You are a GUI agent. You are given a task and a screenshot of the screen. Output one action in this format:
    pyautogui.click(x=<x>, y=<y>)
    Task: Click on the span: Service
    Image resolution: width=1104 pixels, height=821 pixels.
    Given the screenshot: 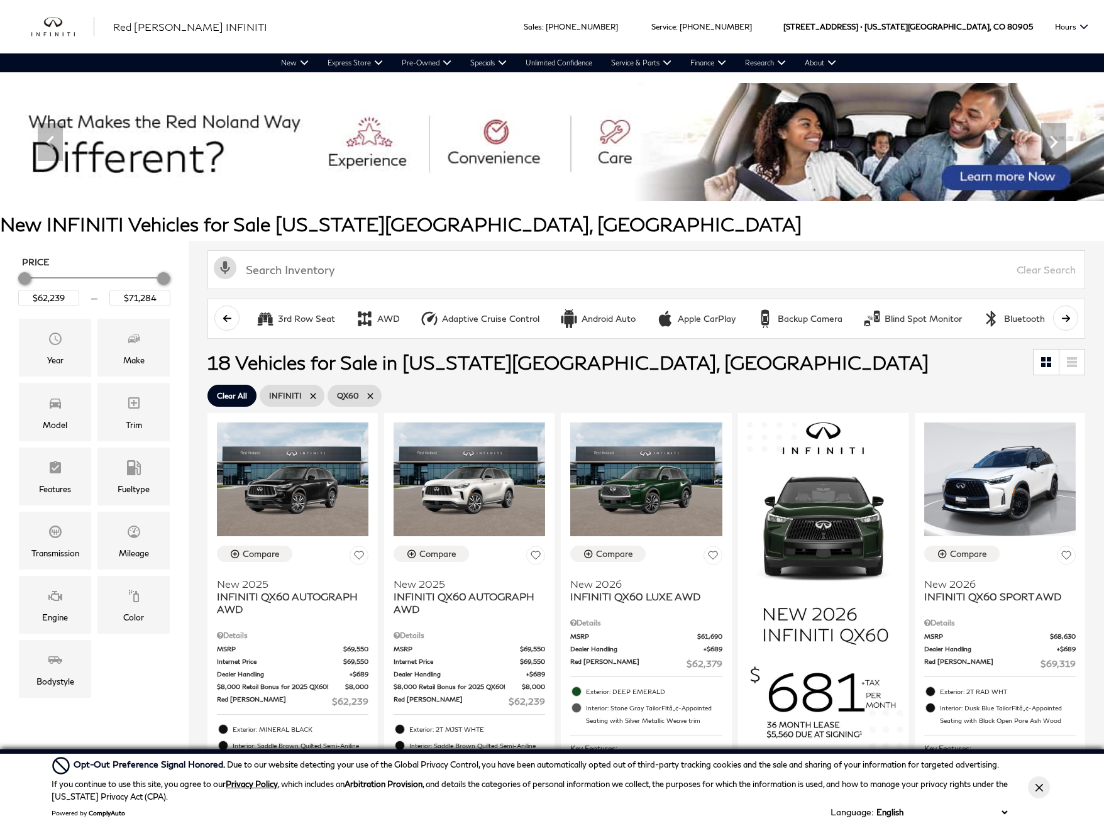 What is the action you would take?
    pyautogui.click(x=663, y=26)
    